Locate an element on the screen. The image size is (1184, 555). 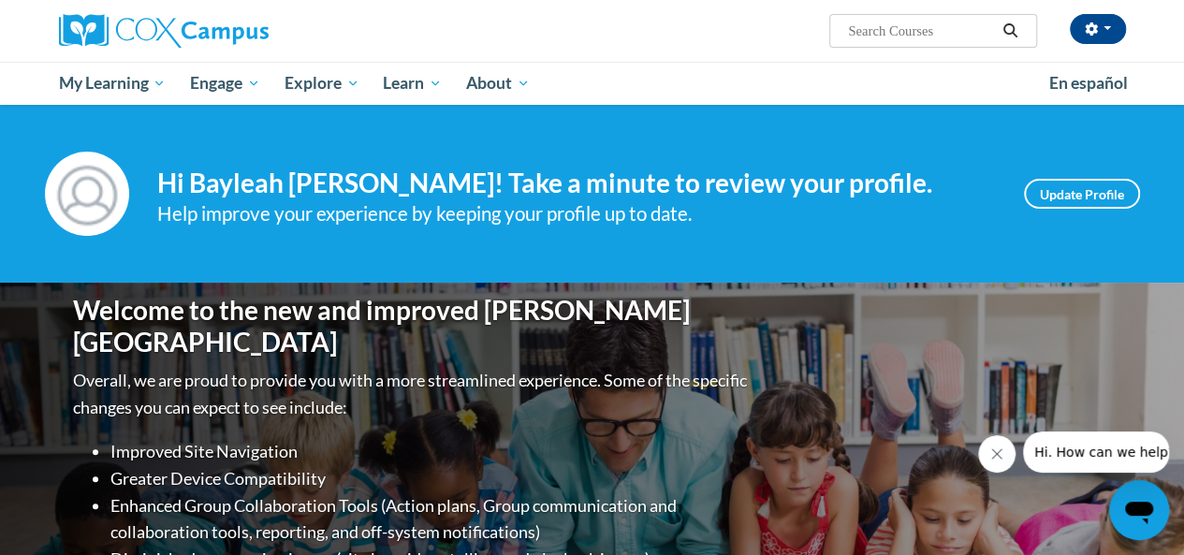
img: Profile Image is located at coordinates (87, 194).